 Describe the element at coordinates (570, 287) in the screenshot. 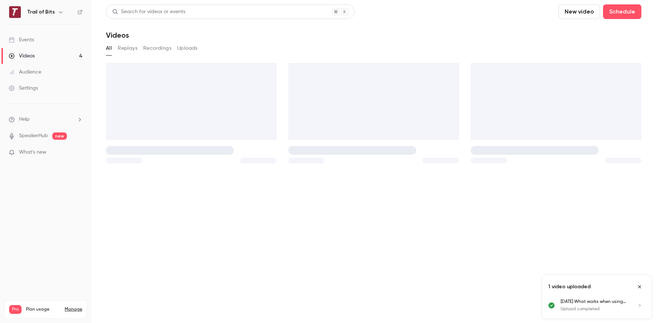

I see `p: 1 video uploaded` at that location.